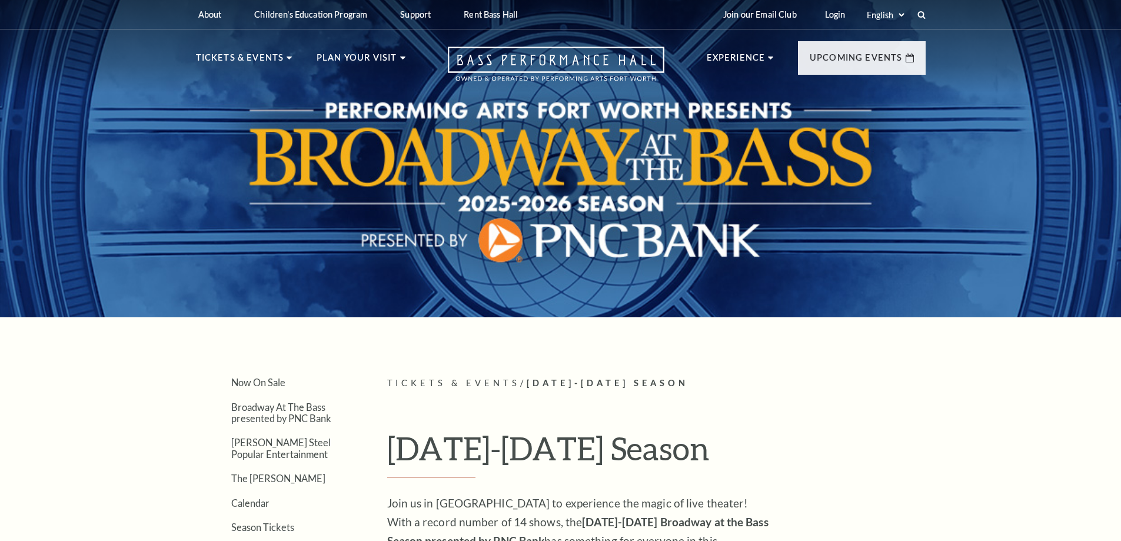 The height and width of the screenshot is (541, 1121). I want to click on p: Tickets & Events, so click(240, 61).